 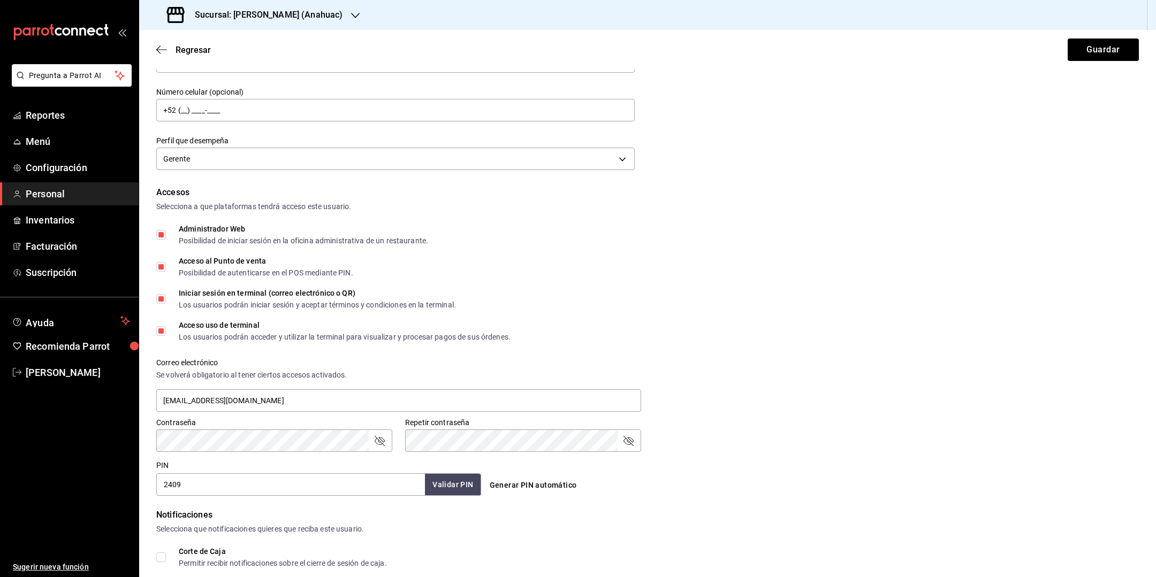 What do you see at coordinates (345, 337) in the screenshot?
I see `div: Los usuarios podrán acceder y utilizar la terminal para visualizar y procesar pagos de sus órdenes.` at bounding box center [345, 337].